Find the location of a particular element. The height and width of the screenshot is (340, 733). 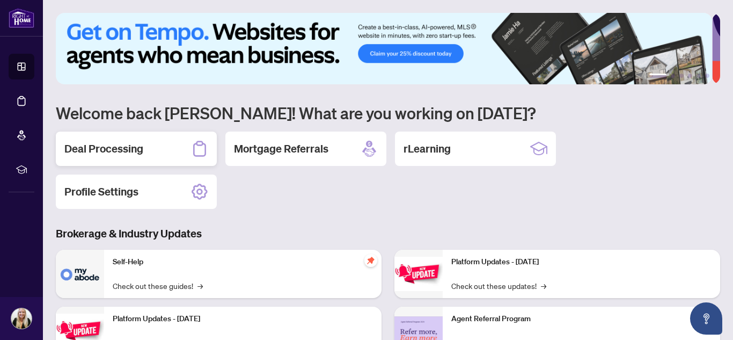

h2: Profile Settings is located at coordinates (101, 192).